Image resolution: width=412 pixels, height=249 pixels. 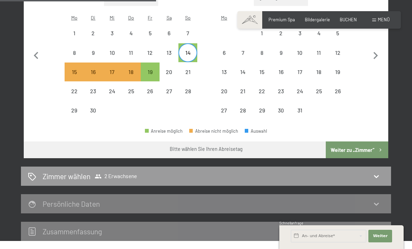 What do you see at coordinates (169, 91) in the screenshot?
I see `div: Sat Sep 27 2025` at bounding box center [169, 91].